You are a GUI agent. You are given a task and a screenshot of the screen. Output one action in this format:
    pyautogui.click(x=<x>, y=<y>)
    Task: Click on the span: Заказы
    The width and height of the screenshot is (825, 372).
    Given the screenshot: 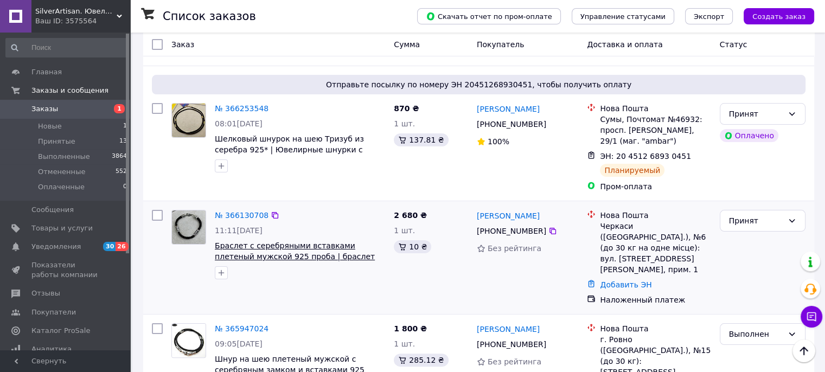 What is the action you would take?
    pyautogui.click(x=44, y=109)
    